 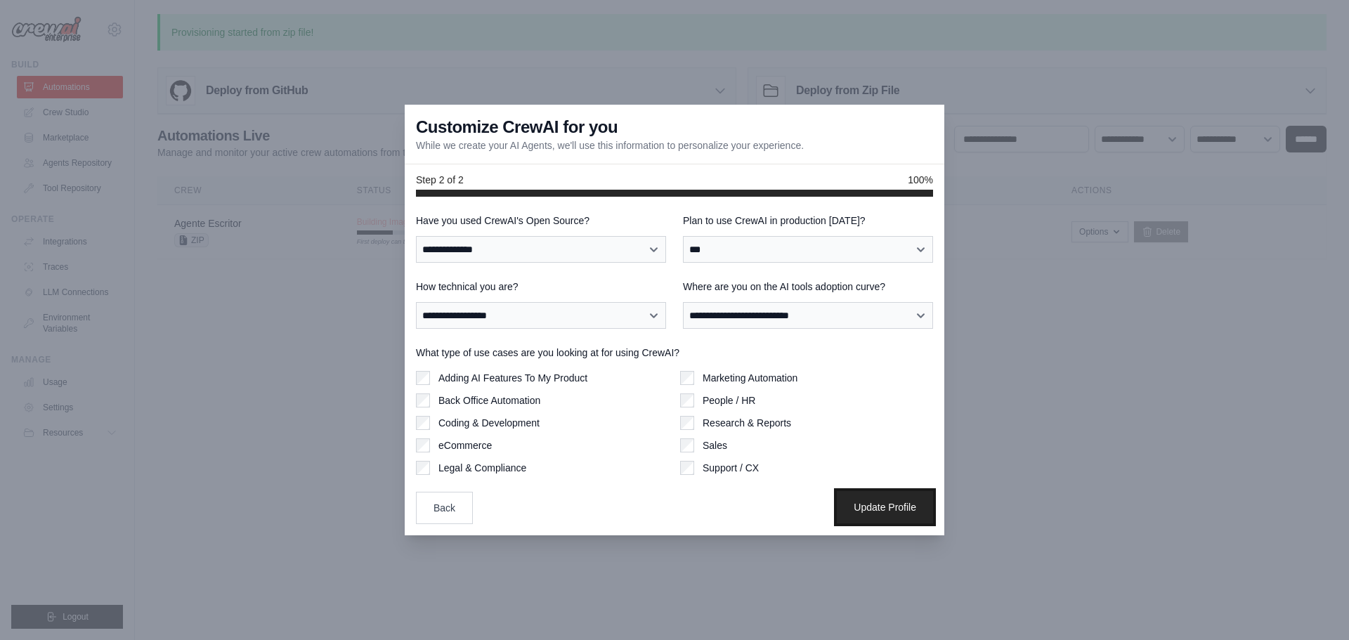 What do you see at coordinates (516, 127) in the screenshot?
I see `h3: Customize CrewAI for you` at bounding box center [516, 127].